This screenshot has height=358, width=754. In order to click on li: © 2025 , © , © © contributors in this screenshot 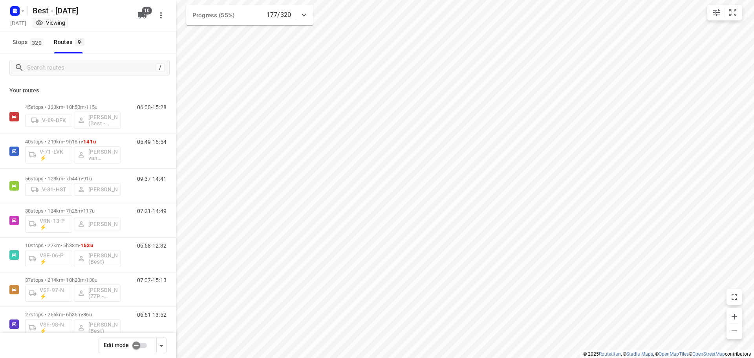, I will do `click(667, 354)`.